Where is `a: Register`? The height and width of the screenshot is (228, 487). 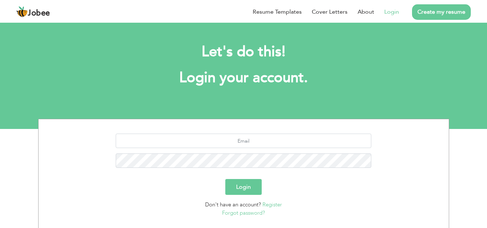 a: Register is located at coordinates (272, 205).